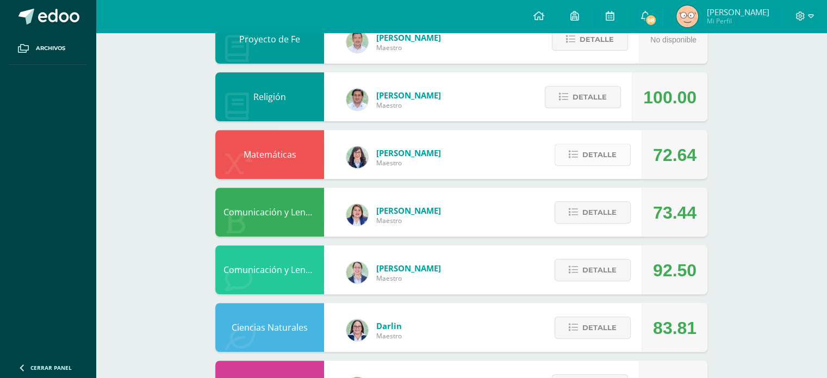 The image size is (827, 378). I want to click on div: Ciencias Naturales, so click(270, 328).